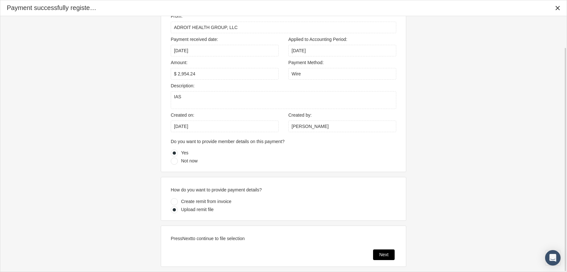 This screenshot has height=272, width=567. I want to click on p: Do you want to provide member details on this payment?, so click(283, 141).